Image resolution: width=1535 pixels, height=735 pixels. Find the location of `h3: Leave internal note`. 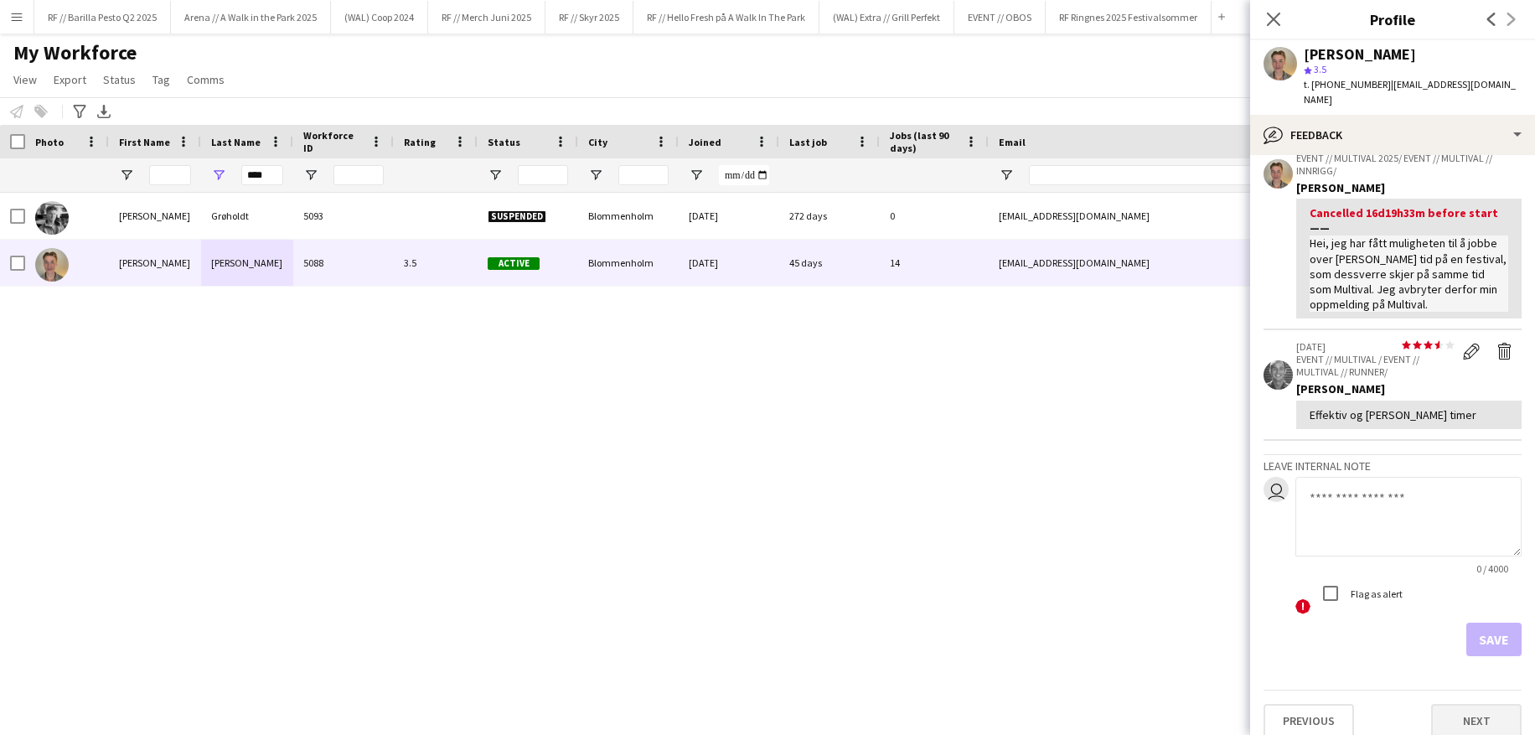

h3: Leave internal note is located at coordinates (1392, 466).